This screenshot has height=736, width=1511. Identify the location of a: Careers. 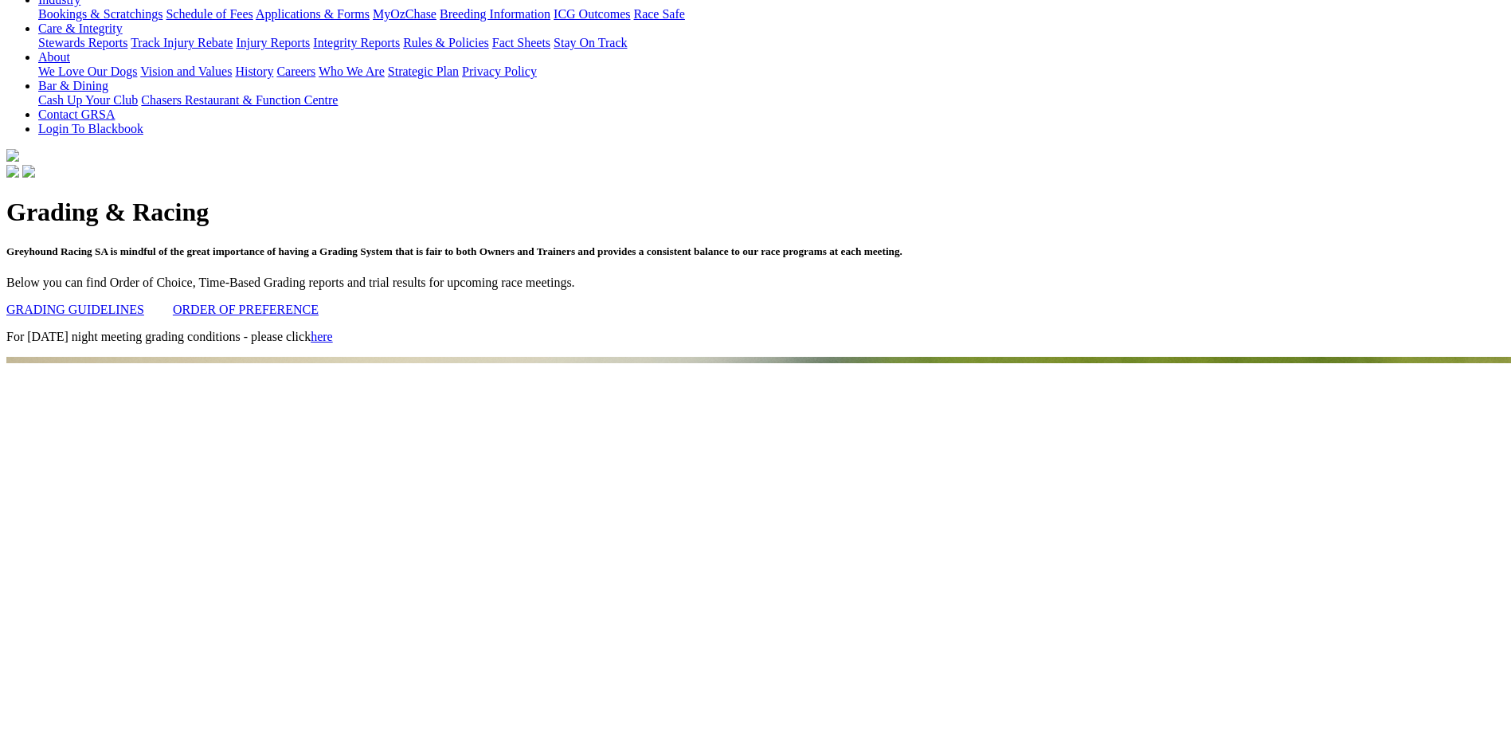
(296, 71).